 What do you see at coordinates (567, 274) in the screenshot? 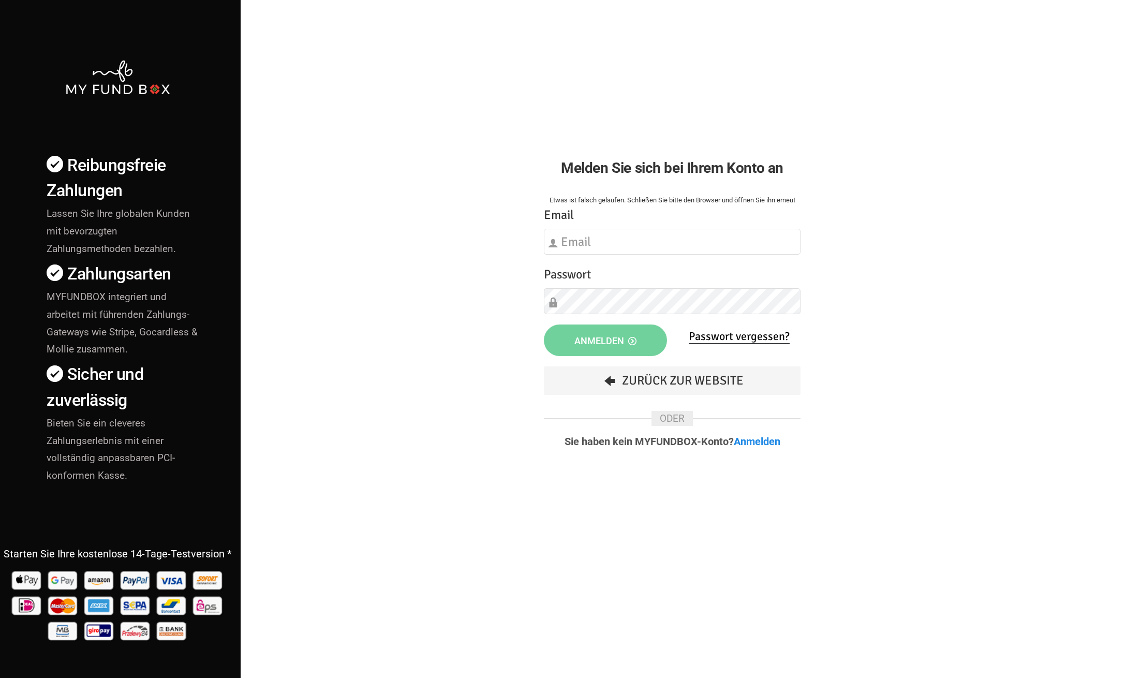
I see `label: Passwort` at bounding box center [567, 274].